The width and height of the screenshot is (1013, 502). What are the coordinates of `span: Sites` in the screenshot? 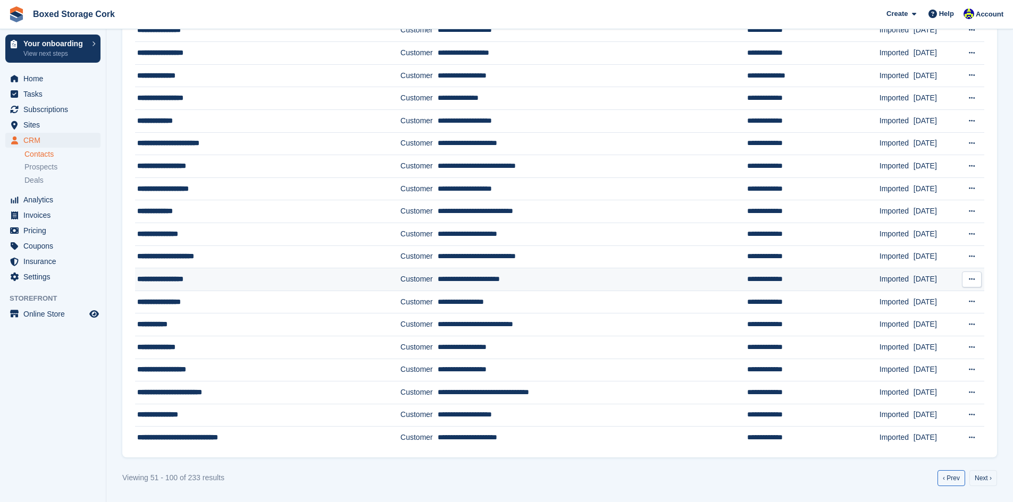 It's located at (55, 125).